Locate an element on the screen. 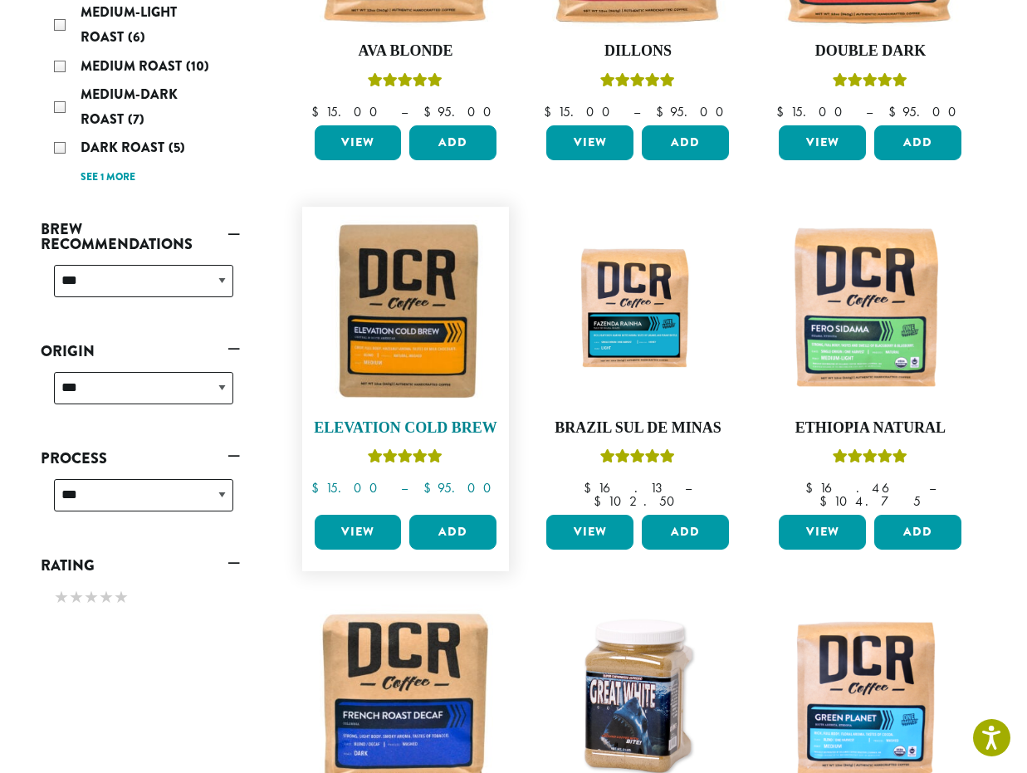 The image size is (1027, 773). a: Rating is located at coordinates (140, 565).